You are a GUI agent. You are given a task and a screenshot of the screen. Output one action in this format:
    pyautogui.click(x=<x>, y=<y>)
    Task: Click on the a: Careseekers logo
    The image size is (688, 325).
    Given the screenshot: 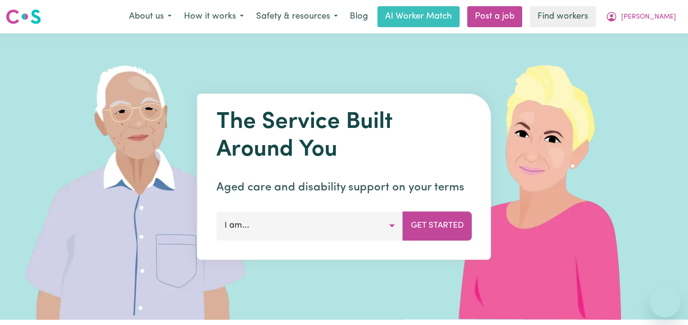 What is the action you would take?
    pyautogui.click(x=23, y=17)
    